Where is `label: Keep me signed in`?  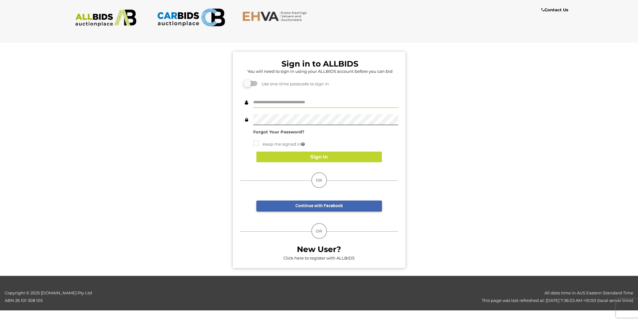
label: Keep me signed in is located at coordinates (279, 144).